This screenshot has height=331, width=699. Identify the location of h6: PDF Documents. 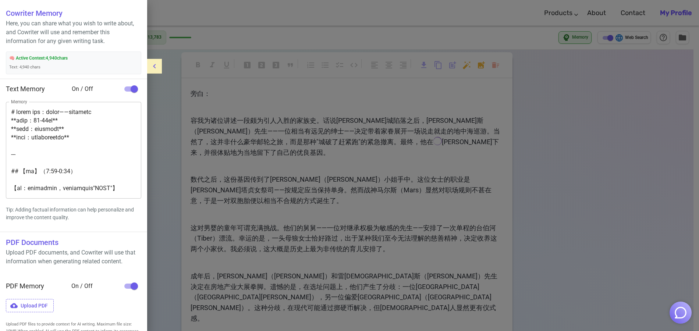
(74, 243).